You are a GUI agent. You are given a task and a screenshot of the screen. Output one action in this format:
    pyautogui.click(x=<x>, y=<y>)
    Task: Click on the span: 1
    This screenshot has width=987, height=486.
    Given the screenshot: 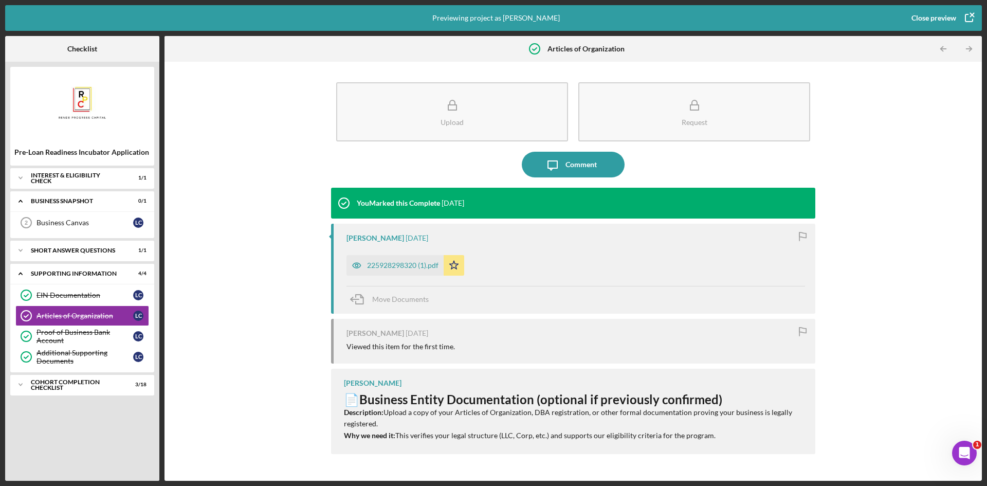 What is the action you would take?
    pyautogui.click(x=977, y=445)
    